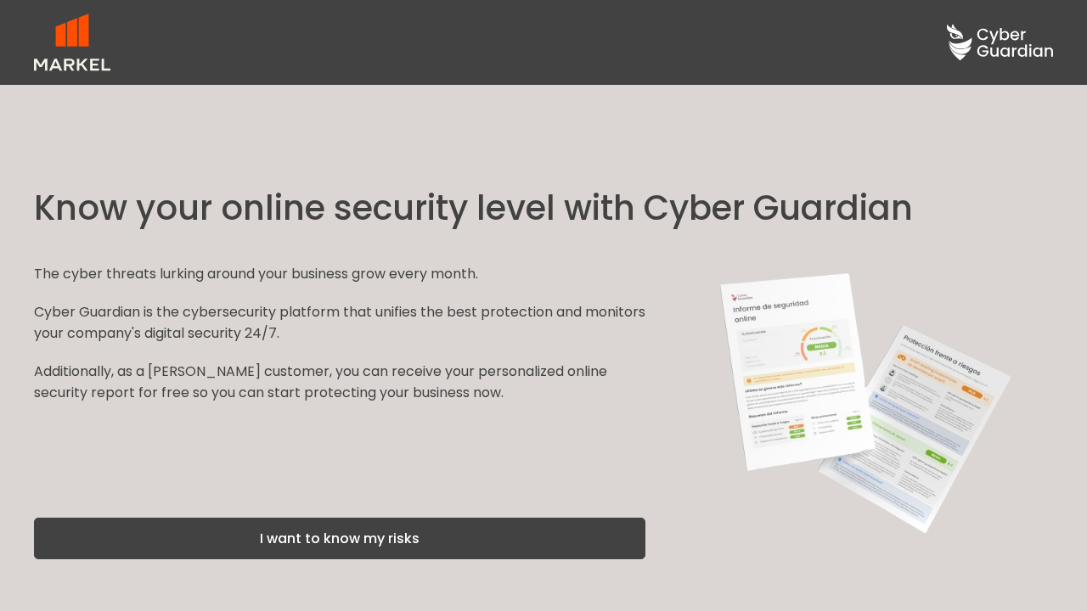 This screenshot has width=1087, height=611. Describe the element at coordinates (866, 411) in the screenshot. I see `img: Cyber Guardian` at that location.